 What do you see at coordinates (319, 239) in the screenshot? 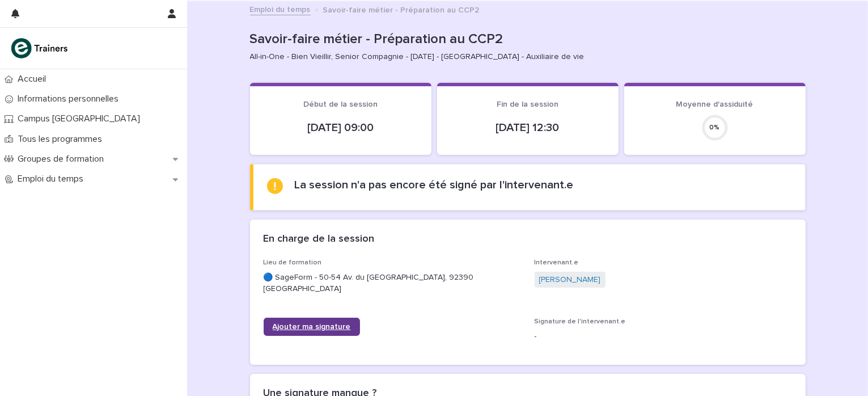
I see `h2: En charge de la session` at bounding box center [319, 239].